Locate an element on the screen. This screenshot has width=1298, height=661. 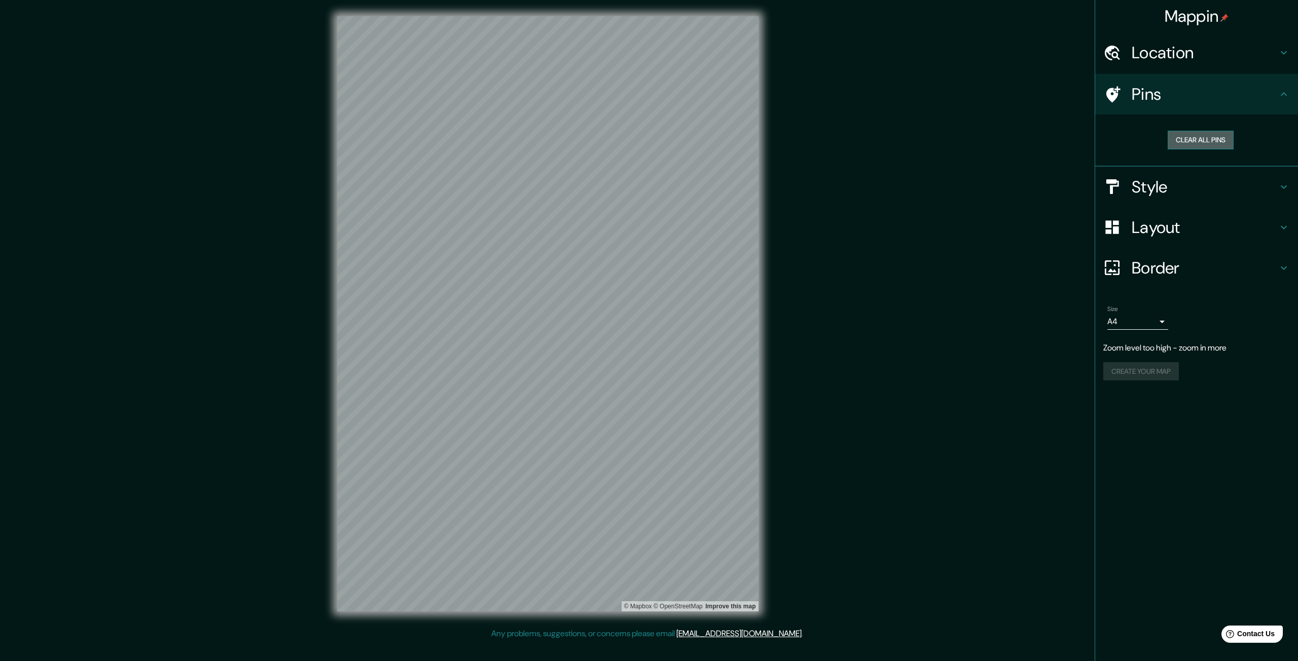
button: Clear all pins is located at coordinates (1200, 140).